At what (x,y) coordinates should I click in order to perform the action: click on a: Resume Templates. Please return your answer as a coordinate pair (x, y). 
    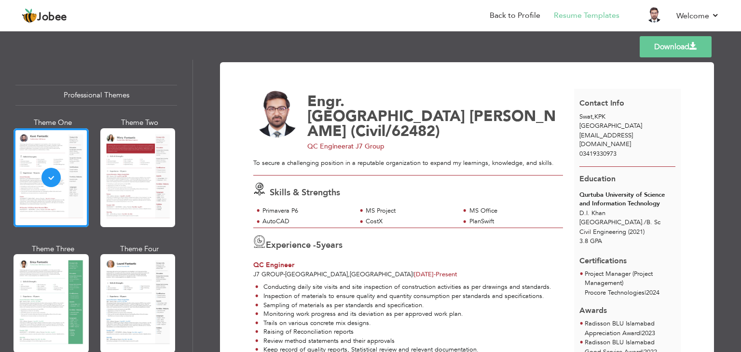
    Looking at the image, I should click on (587, 15).